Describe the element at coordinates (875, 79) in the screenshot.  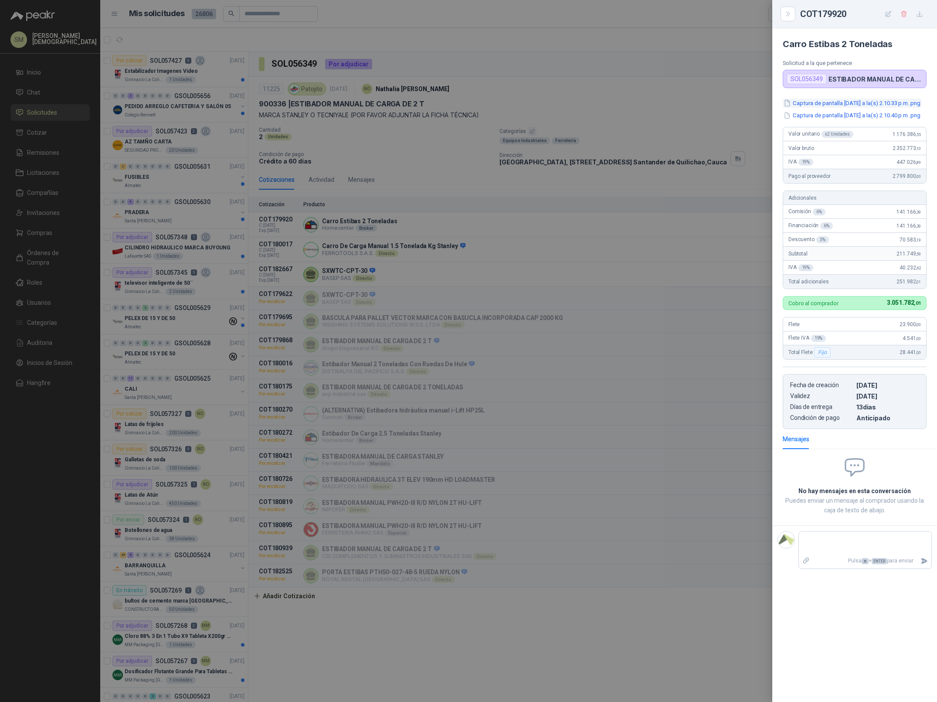
I see `p: ESTIBADOR MANUAL DE CARGA DE 2 T` at that location.